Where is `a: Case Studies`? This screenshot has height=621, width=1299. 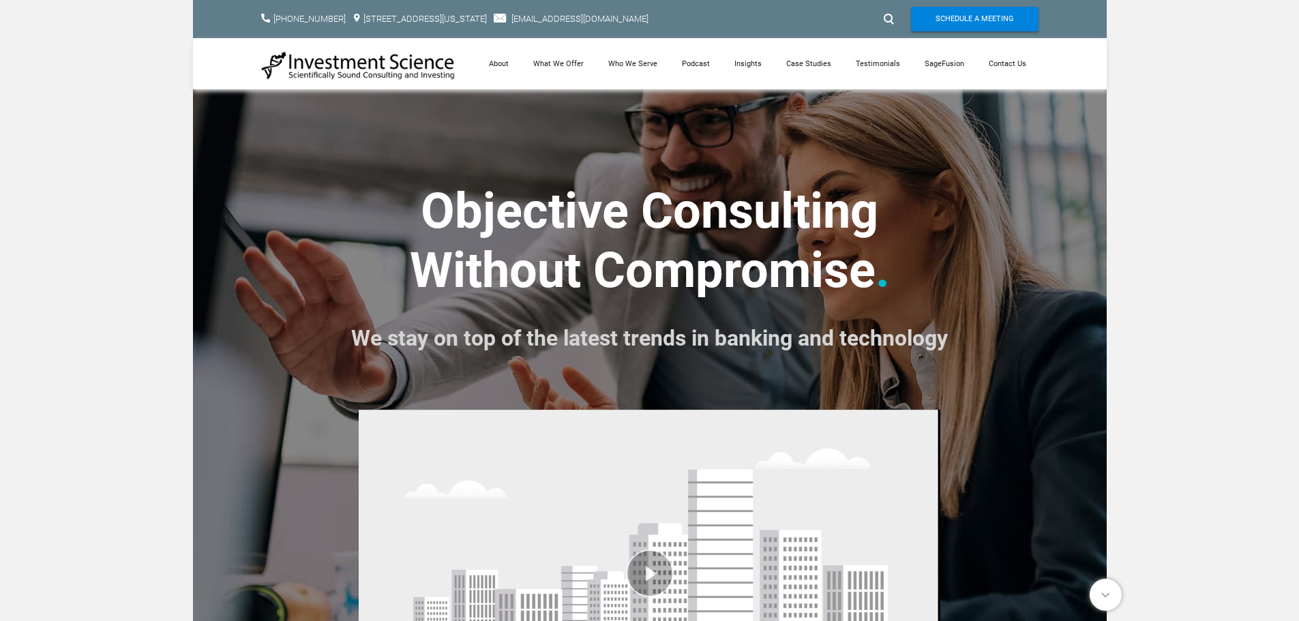
a: Case Studies is located at coordinates (808, 63).